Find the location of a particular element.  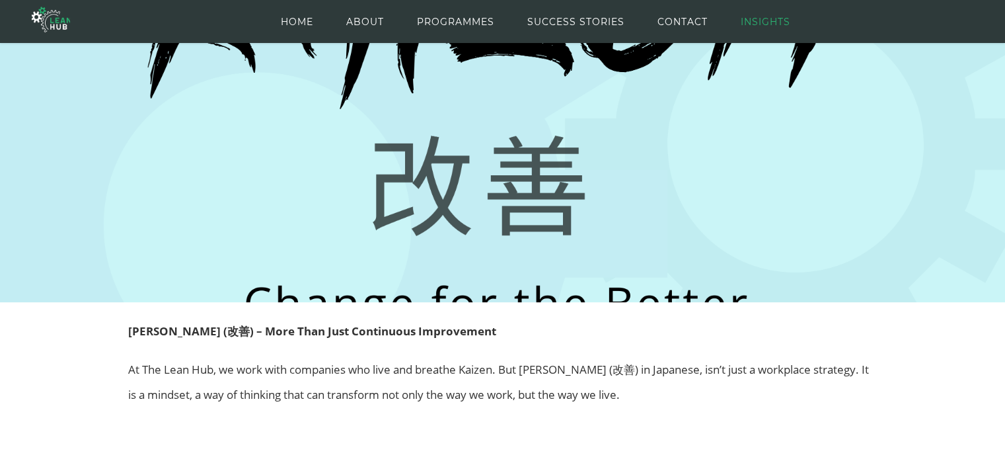

strong: ) – More Than Just Continuous Improvement is located at coordinates (373, 330).